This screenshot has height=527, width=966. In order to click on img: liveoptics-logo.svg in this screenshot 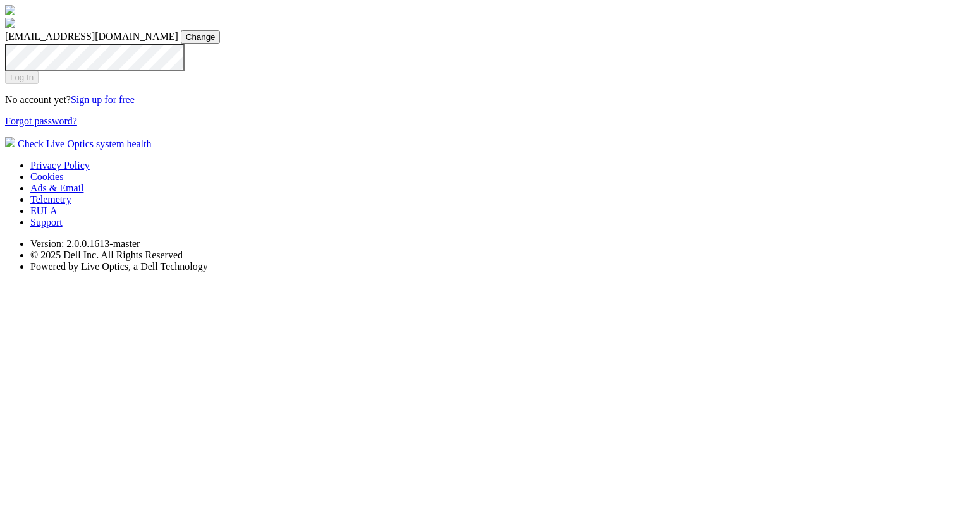, I will do `click(10, 10)`.